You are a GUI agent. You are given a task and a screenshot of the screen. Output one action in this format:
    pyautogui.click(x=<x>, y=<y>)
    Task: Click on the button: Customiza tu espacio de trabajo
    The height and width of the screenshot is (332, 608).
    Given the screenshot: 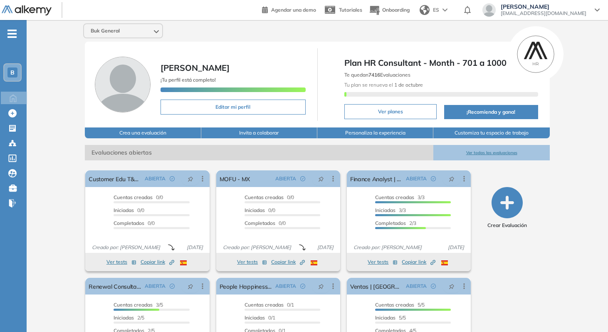 What is the action you would take?
    pyautogui.click(x=491, y=133)
    